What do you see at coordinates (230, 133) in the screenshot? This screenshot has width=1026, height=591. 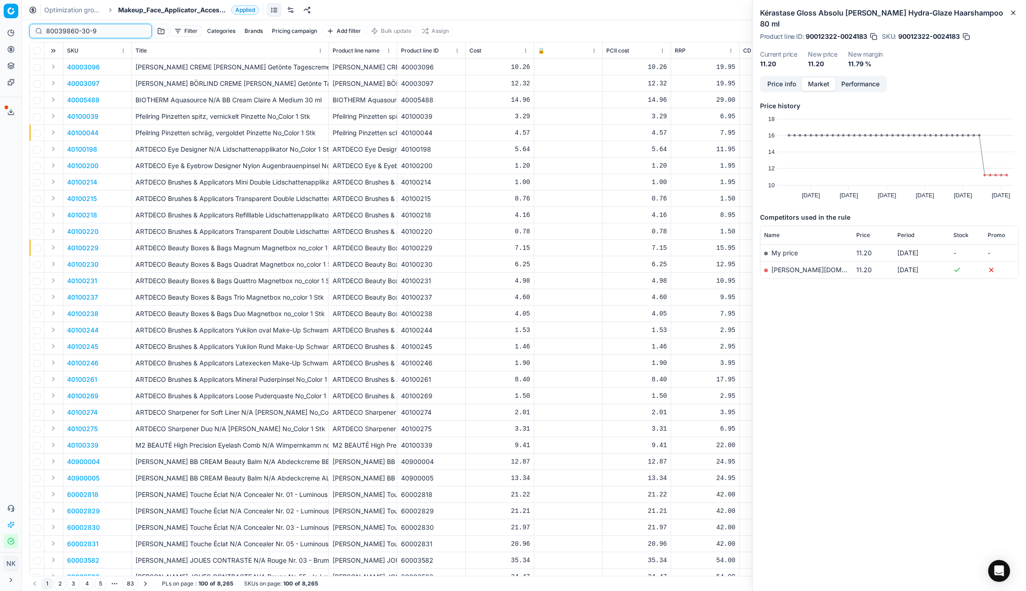 I see `p: Pfeilring Pinzetten schräg, vergoldet Pinzette No_Color 1 Stk` at bounding box center [230, 133].